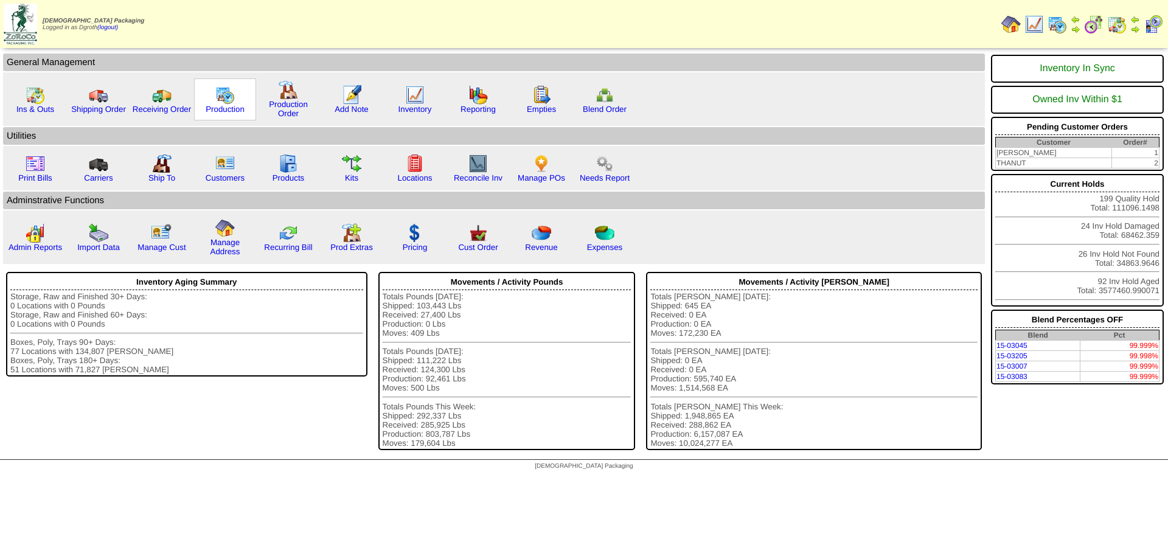 The height and width of the screenshot is (559, 1168). I want to click on a: 15-03205, so click(1012, 356).